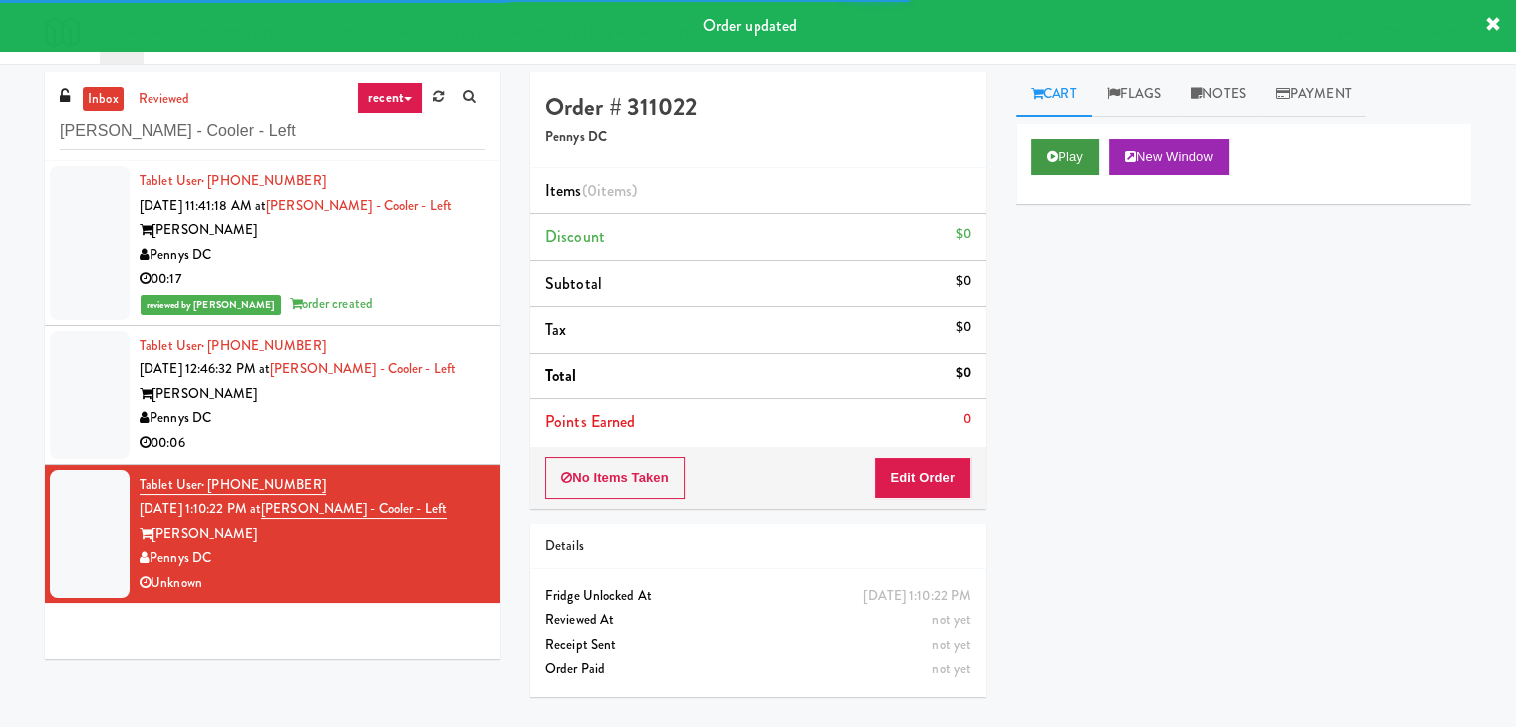 The height and width of the screenshot is (727, 1516). What do you see at coordinates (1218, 94) in the screenshot?
I see `a: Notes` at bounding box center [1218, 94].